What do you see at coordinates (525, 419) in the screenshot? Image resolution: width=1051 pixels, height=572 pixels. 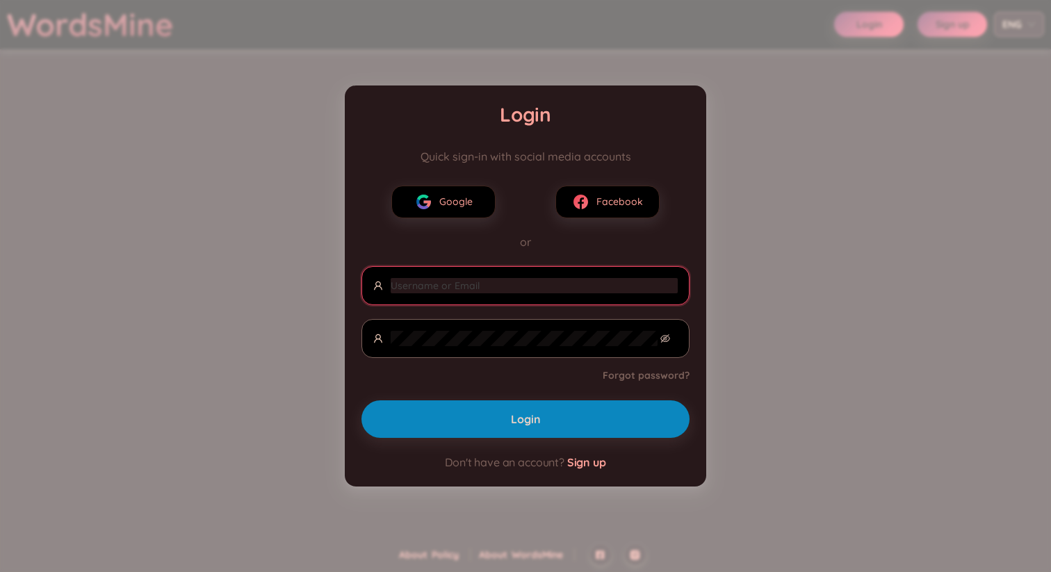 I see `span: Login` at bounding box center [525, 419].